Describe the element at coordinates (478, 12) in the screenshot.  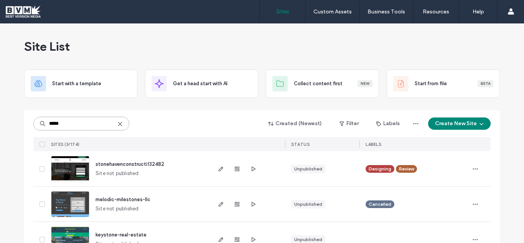
I see `label: Help` at that location.